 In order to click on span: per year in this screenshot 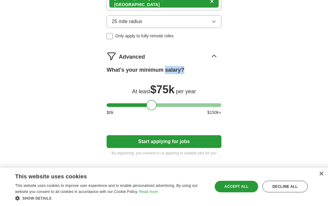, I will do `click(186, 92)`.